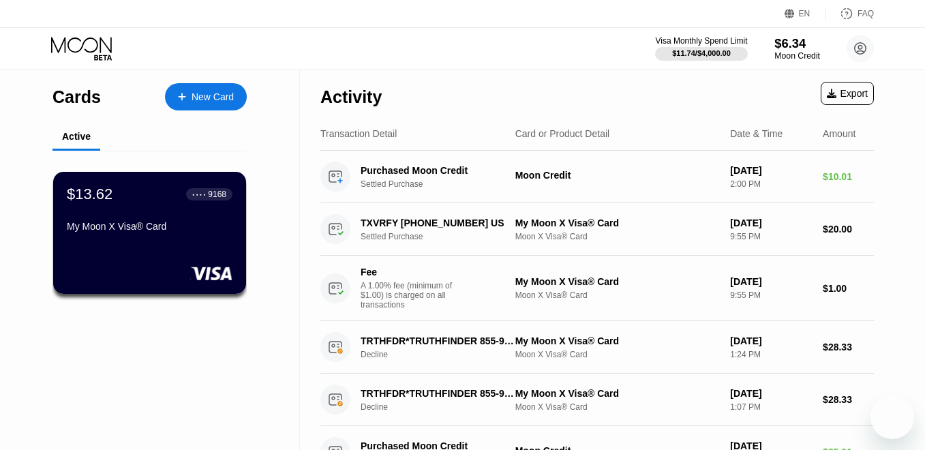 This screenshot has height=450, width=925. I want to click on div: 1:24 PM, so click(771, 354).